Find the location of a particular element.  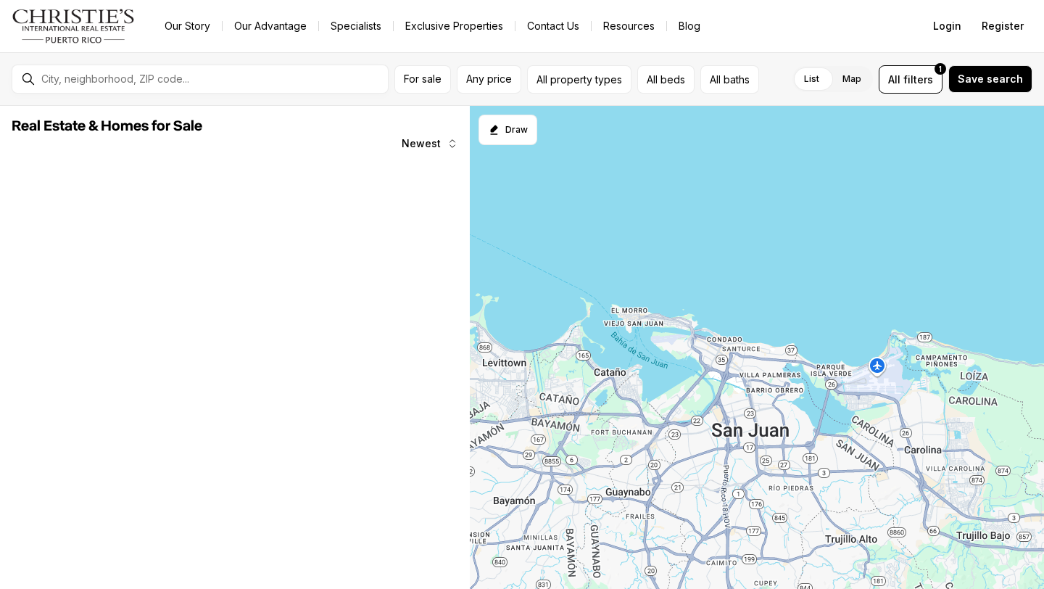

a: Specialists is located at coordinates (356, 26).